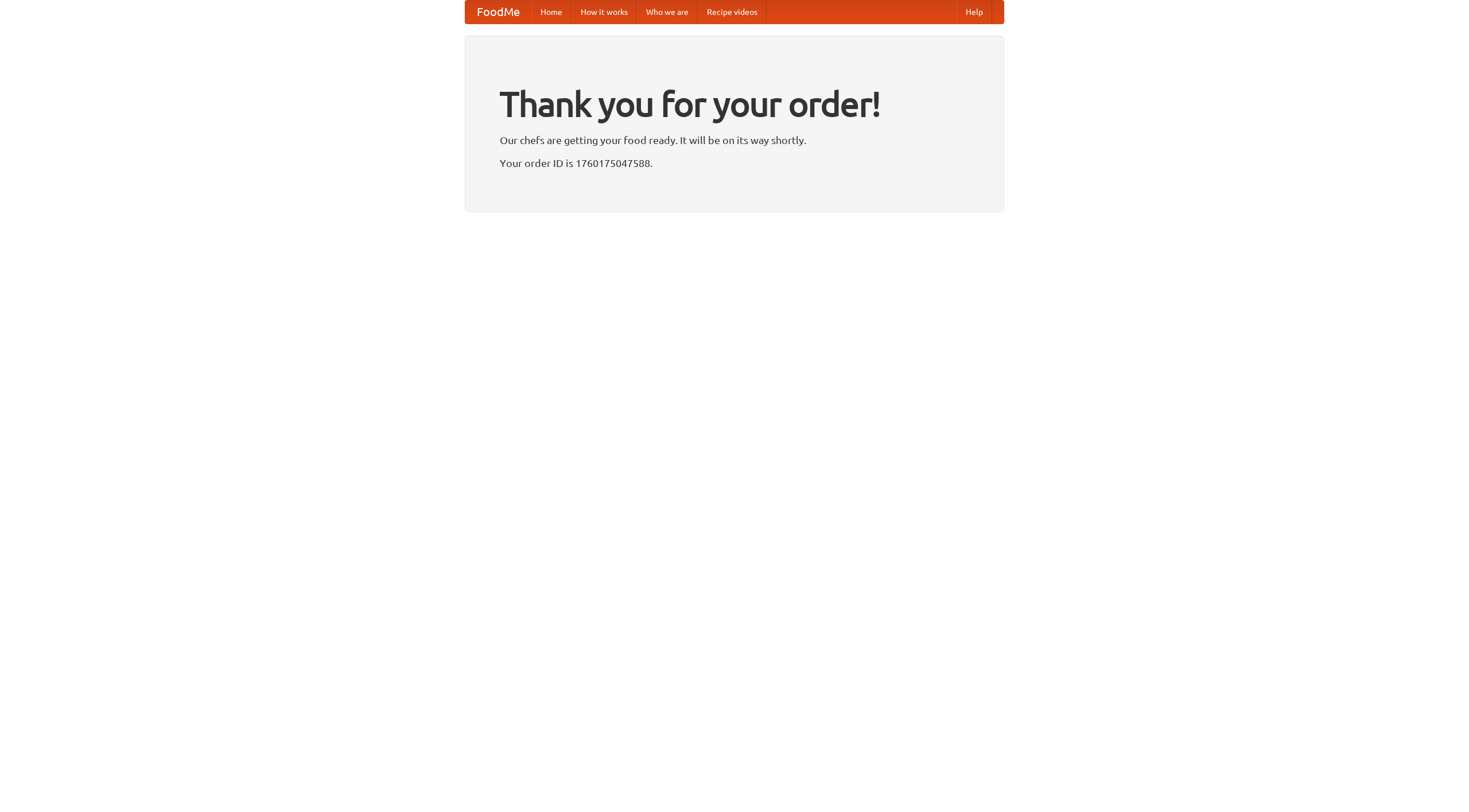  Describe the element at coordinates (974, 12) in the screenshot. I see `a: Help` at that location.